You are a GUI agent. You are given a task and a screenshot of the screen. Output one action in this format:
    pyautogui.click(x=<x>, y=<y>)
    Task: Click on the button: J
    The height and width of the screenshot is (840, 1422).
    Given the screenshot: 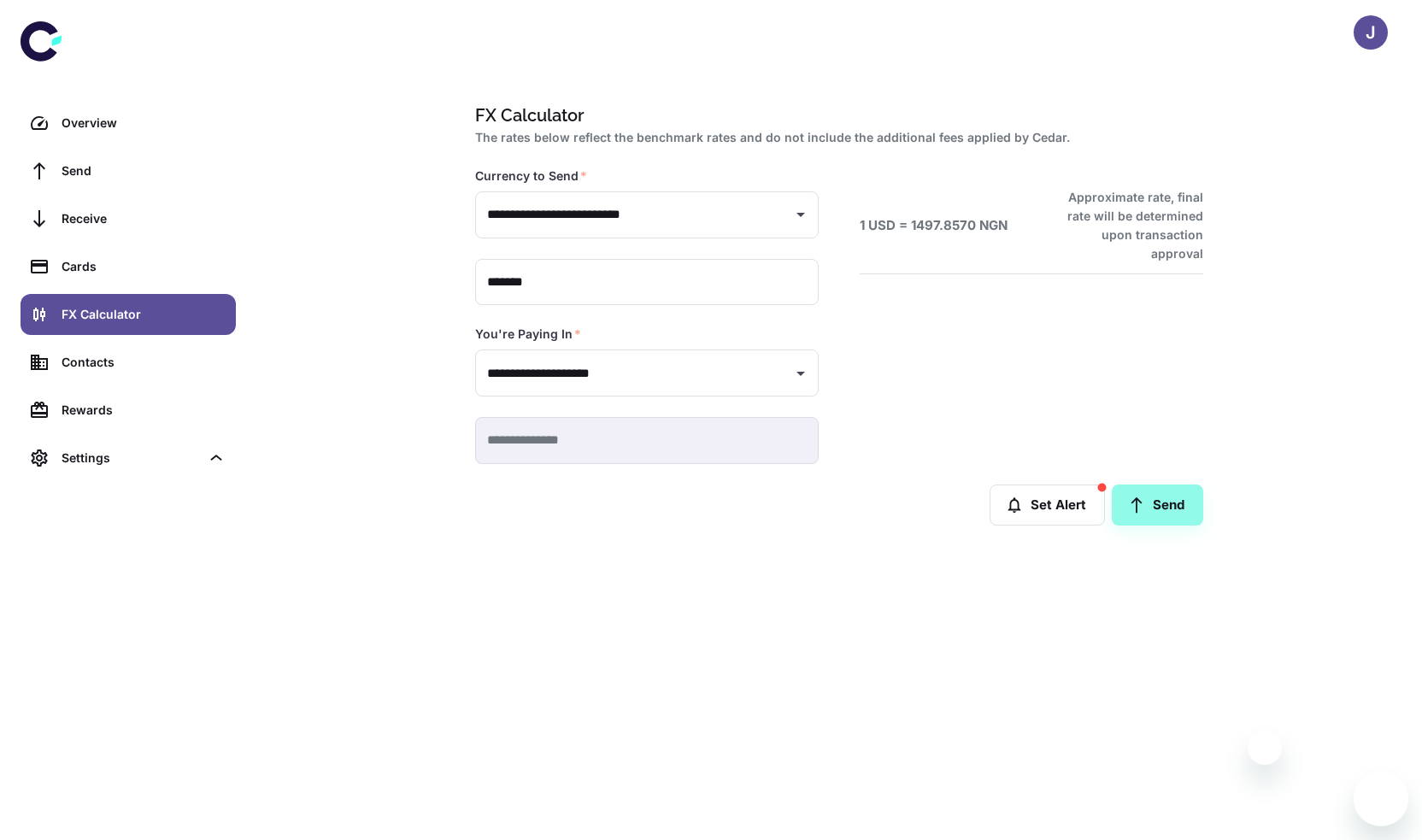 What is the action you would take?
    pyautogui.click(x=1371, y=33)
    